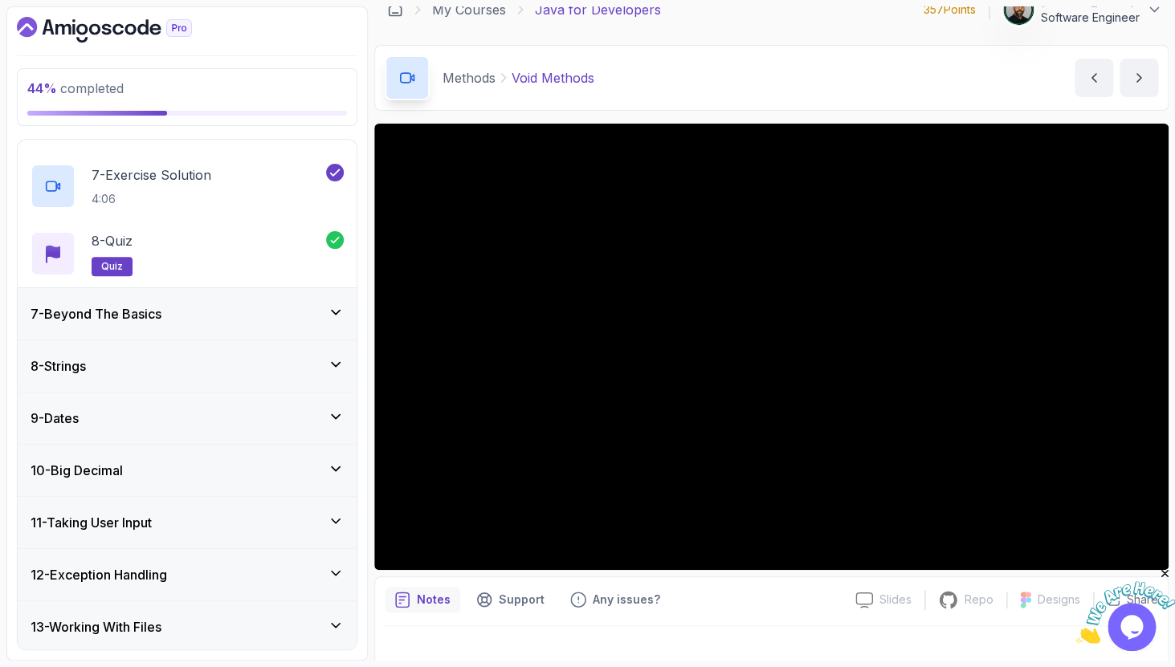  I want to click on button: next content, so click(1139, 78).